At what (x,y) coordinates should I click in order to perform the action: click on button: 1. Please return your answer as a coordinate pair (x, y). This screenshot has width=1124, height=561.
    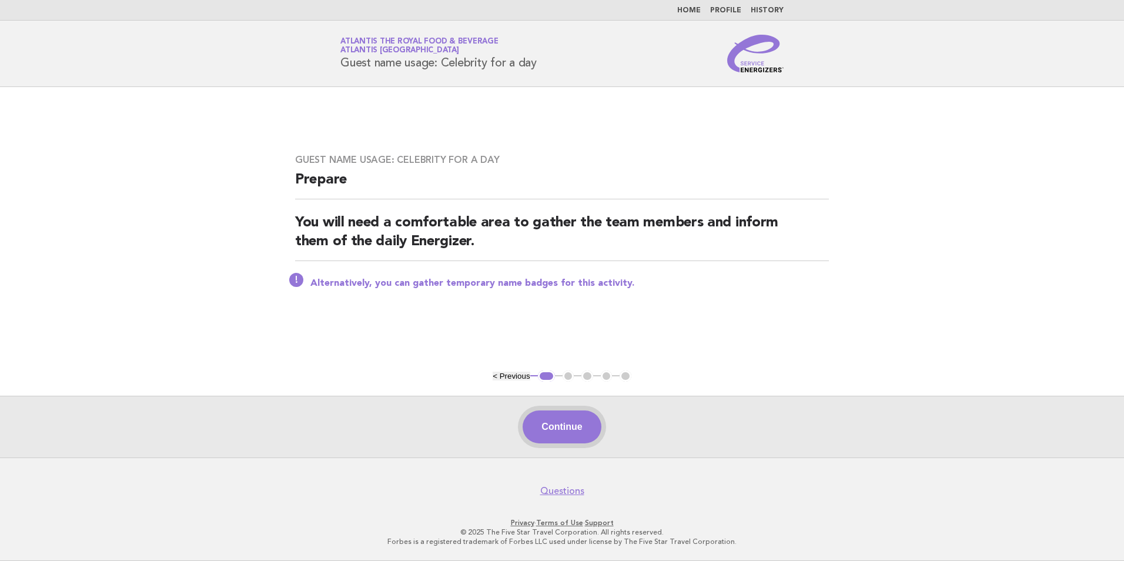
    Looking at the image, I should click on (546, 376).